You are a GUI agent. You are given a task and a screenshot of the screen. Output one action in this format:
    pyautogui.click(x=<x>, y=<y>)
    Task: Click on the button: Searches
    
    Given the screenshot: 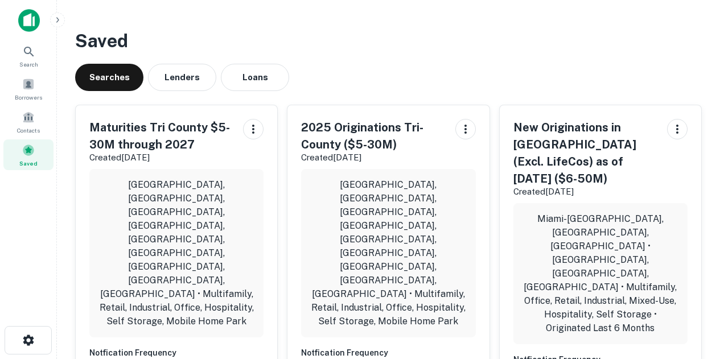 What is the action you would take?
    pyautogui.click(x=109, y=77)
    